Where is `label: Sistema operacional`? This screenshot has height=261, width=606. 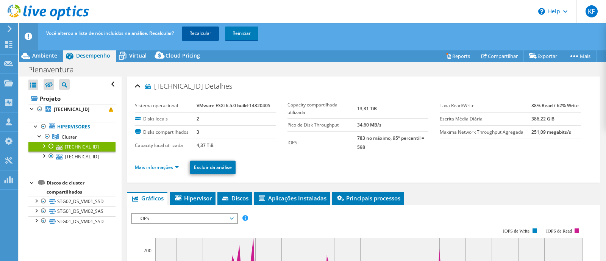 label: Sistema operacional is located at coordinates (165, 106).